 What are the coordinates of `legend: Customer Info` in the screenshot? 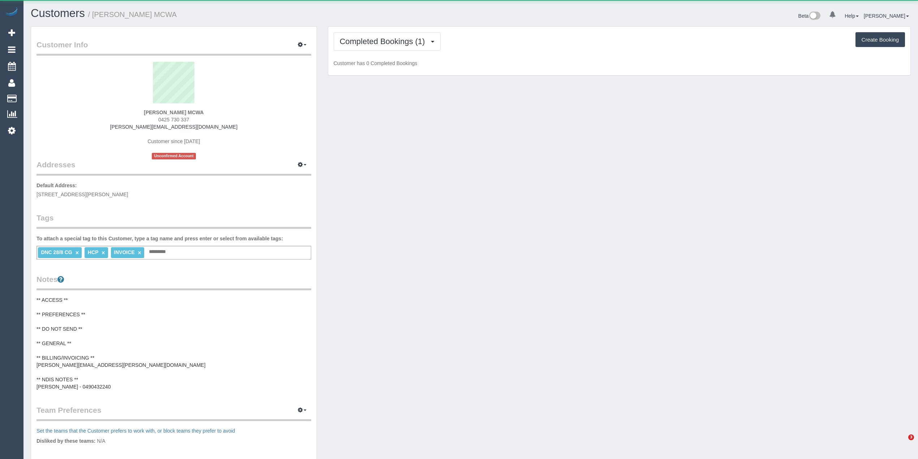 It's located at (174, 47).